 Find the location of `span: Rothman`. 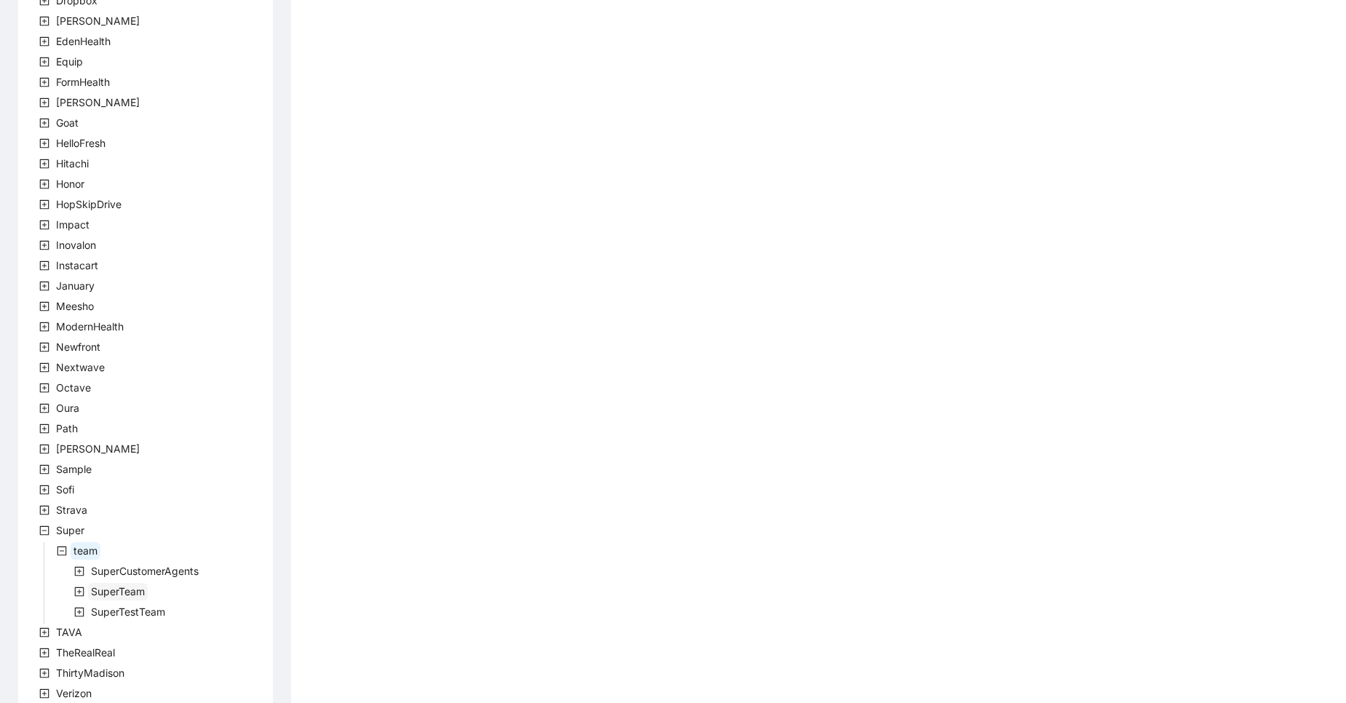

span: Rothman is located at coordinates (98, 449).